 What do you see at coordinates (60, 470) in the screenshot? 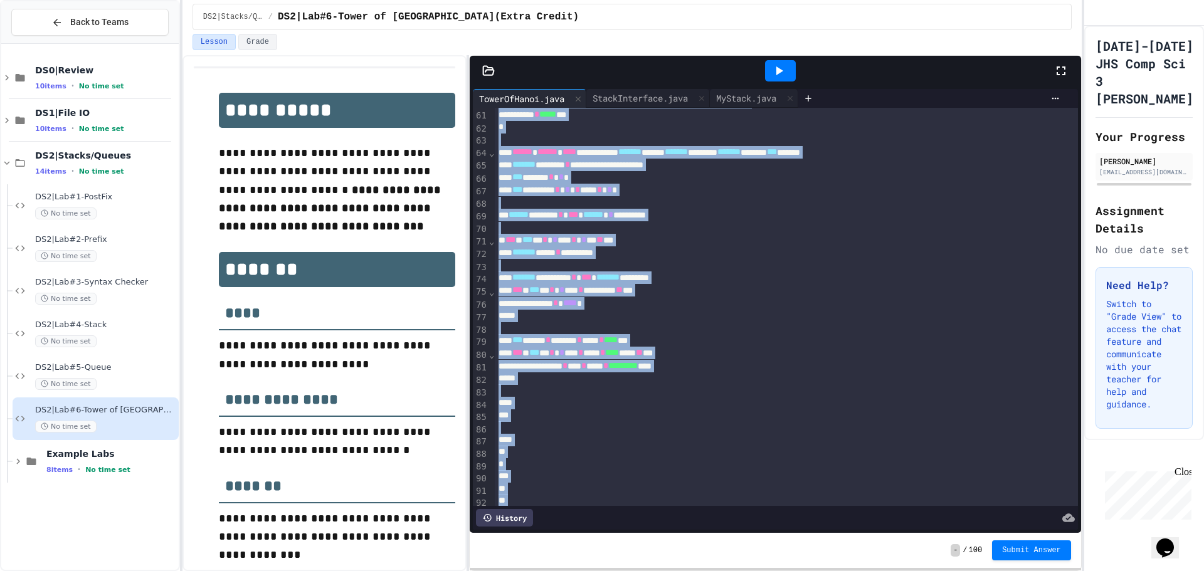
I see `span: 8 items` at bounding box center [60, 470].